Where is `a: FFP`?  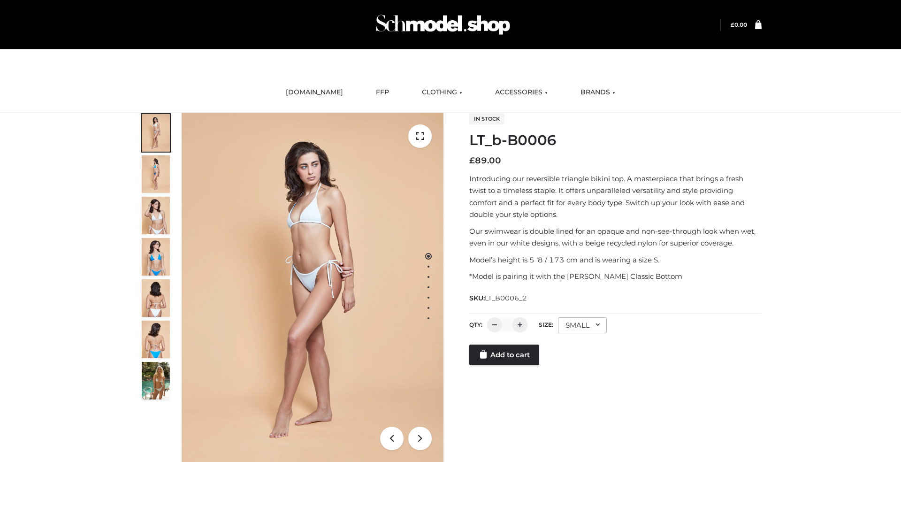 a: FFP is located at coordinates (382, 92).